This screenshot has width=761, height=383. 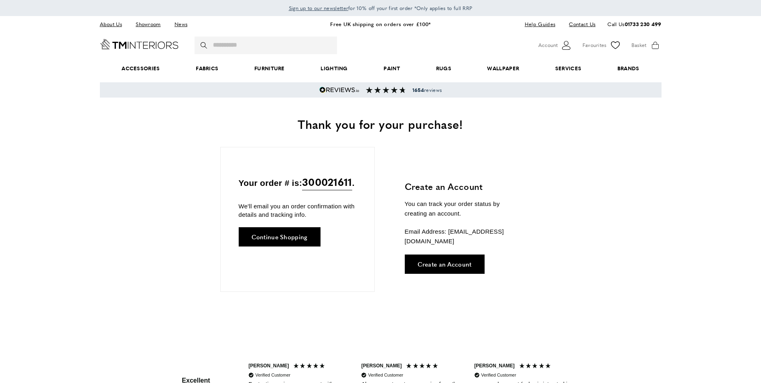 What do you see at coordinates (579, 24) in the screenshot?
I see `a: Contact Us` at bounding box center [579, 24].